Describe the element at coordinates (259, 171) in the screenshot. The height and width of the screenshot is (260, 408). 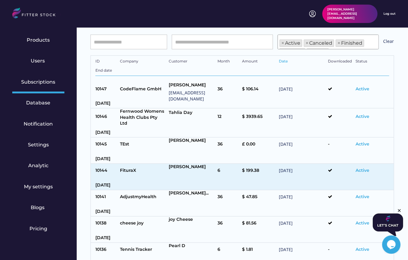
I see `div: $ 199.38` at that location.